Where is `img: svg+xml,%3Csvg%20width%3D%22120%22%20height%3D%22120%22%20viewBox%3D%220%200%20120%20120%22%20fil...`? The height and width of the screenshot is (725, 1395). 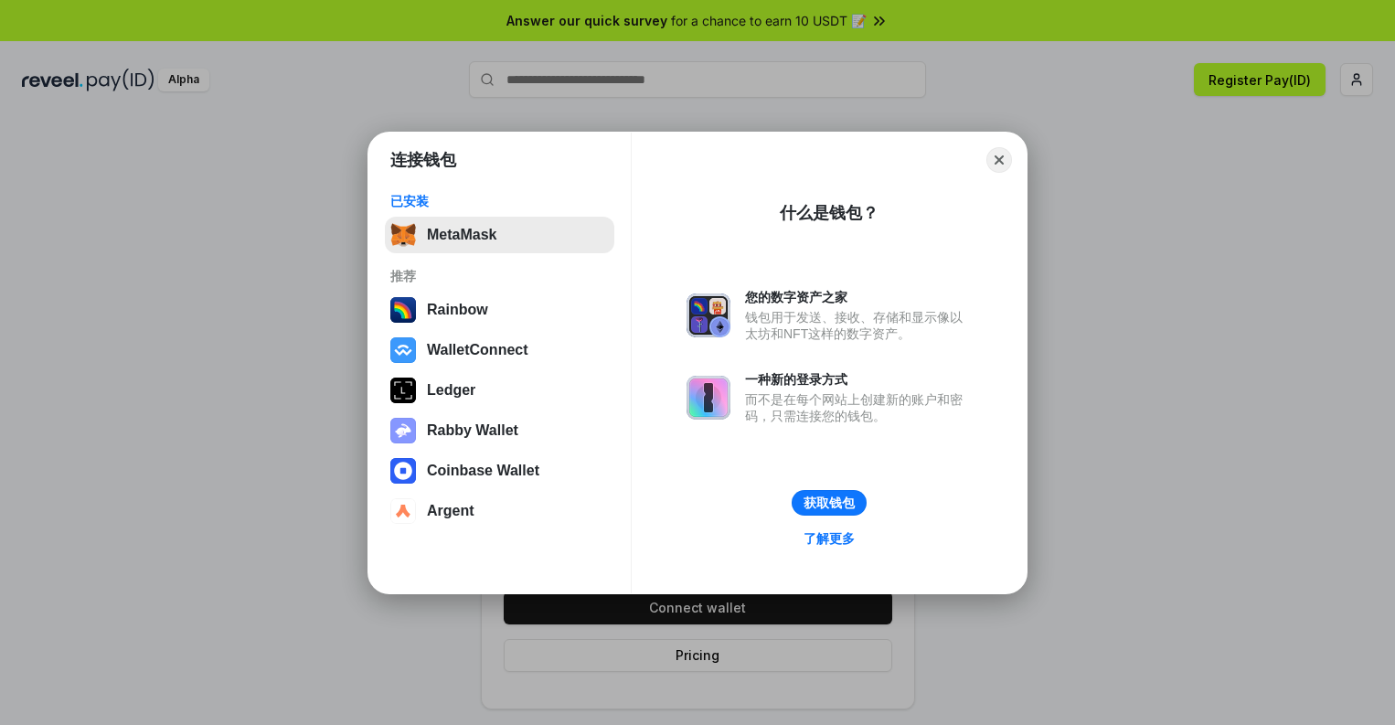
img: svg+xml,%3Csvg%20width%3D%22120%22%20height%3D%22120%22%20viewBox%3D%220%200%20120%20120%22%20fil... is located at coordinates (403, 310).